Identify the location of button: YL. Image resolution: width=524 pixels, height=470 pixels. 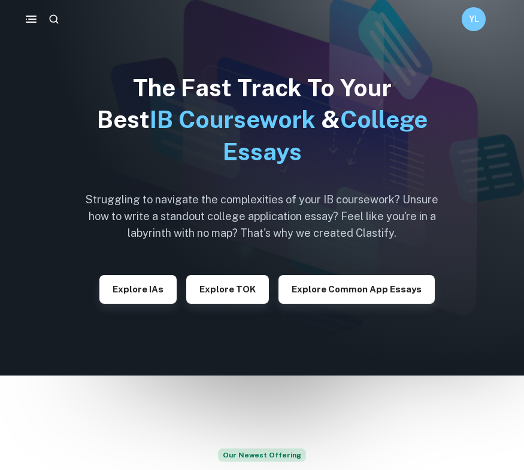
(473, 19).